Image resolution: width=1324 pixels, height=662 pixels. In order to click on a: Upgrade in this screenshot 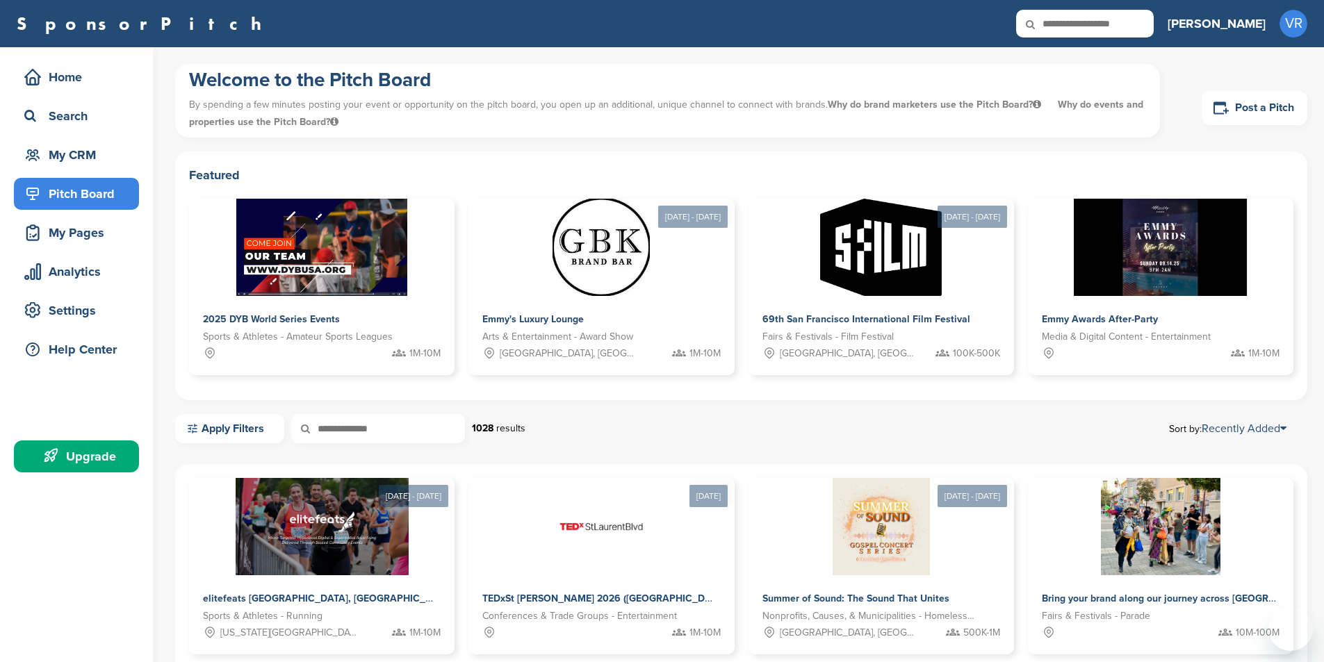, I will do `click(76, 457)`.